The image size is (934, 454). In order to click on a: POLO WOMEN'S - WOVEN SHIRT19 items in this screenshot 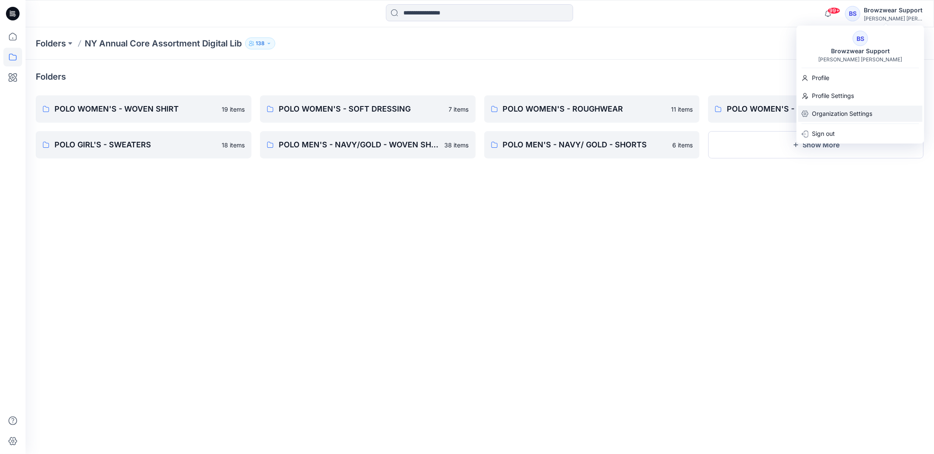, I will do `click(143, 109)`.